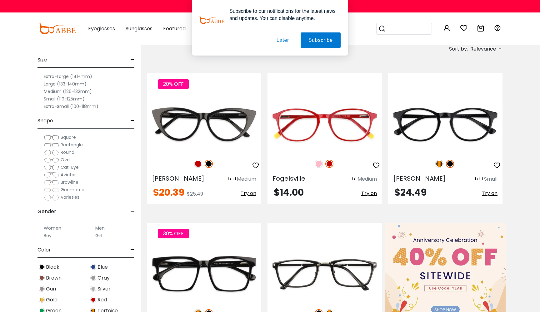 This screenshot has height=312, width=540. I want to click on img: Geometric.png, so click(52, 190).